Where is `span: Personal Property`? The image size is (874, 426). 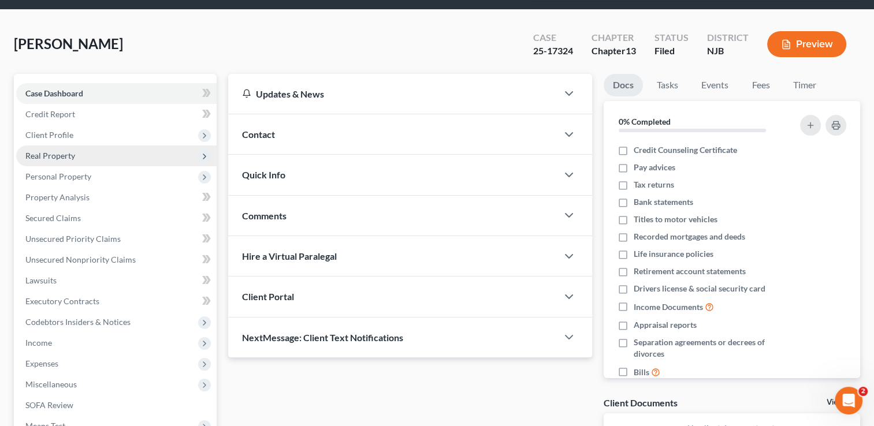
span: Personal Property is located at coordinates (58, 176).